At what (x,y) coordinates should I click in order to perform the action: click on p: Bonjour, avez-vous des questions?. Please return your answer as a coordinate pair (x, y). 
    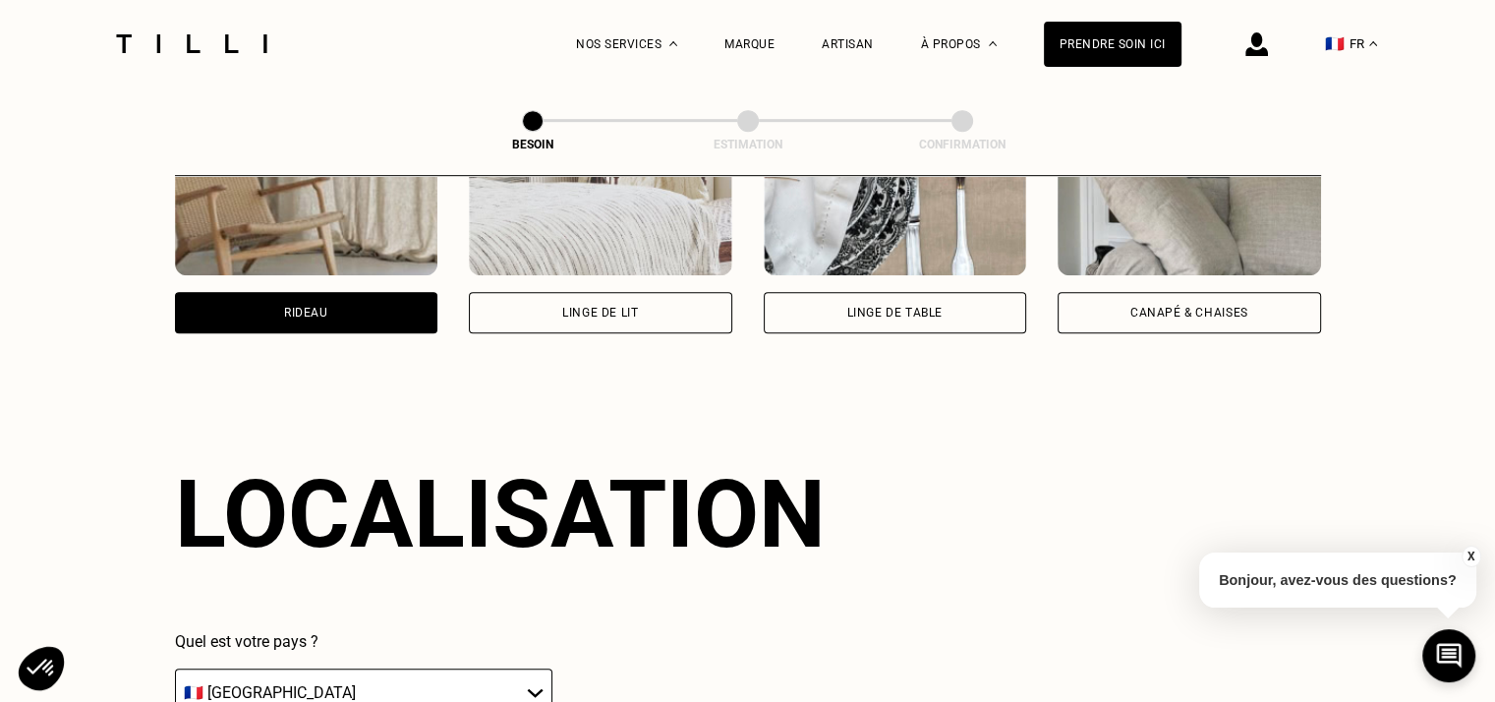
    Looking at the image, I should click on (1338, 580).